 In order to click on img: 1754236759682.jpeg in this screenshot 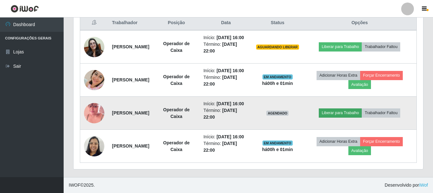, I will do `click(94, 80)`.